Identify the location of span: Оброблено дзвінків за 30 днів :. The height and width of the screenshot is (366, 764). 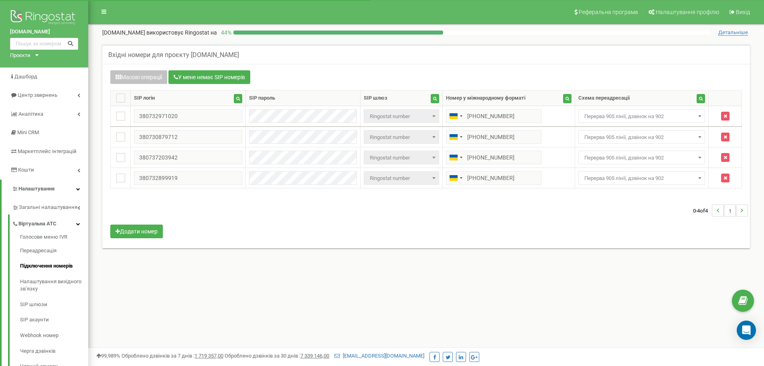
(277, 355).